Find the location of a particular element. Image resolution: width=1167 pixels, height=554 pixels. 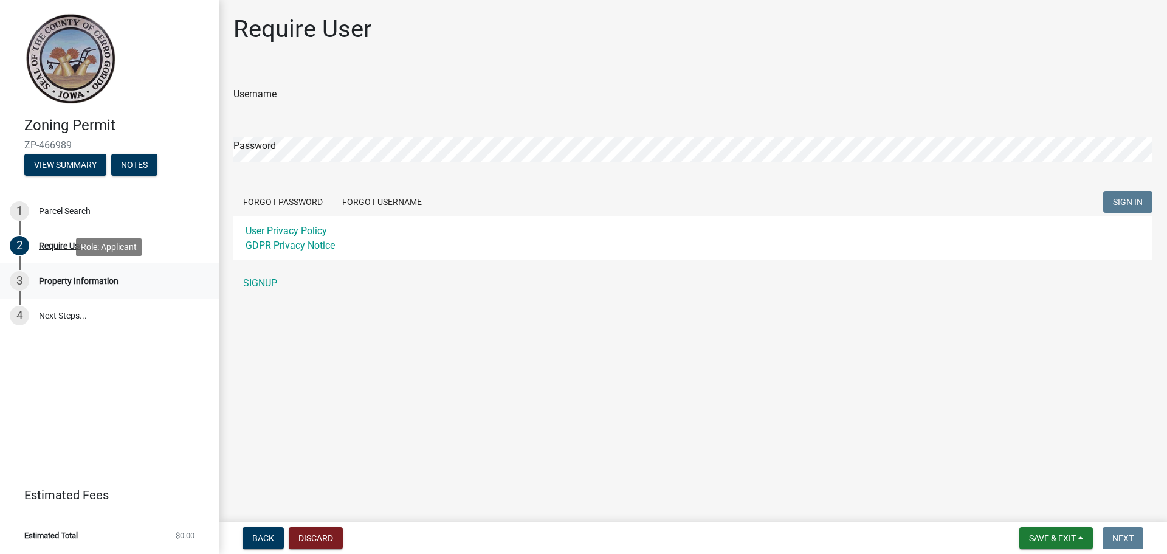

a: GDPR Privacy Notice is located at coordinates (290, 245).